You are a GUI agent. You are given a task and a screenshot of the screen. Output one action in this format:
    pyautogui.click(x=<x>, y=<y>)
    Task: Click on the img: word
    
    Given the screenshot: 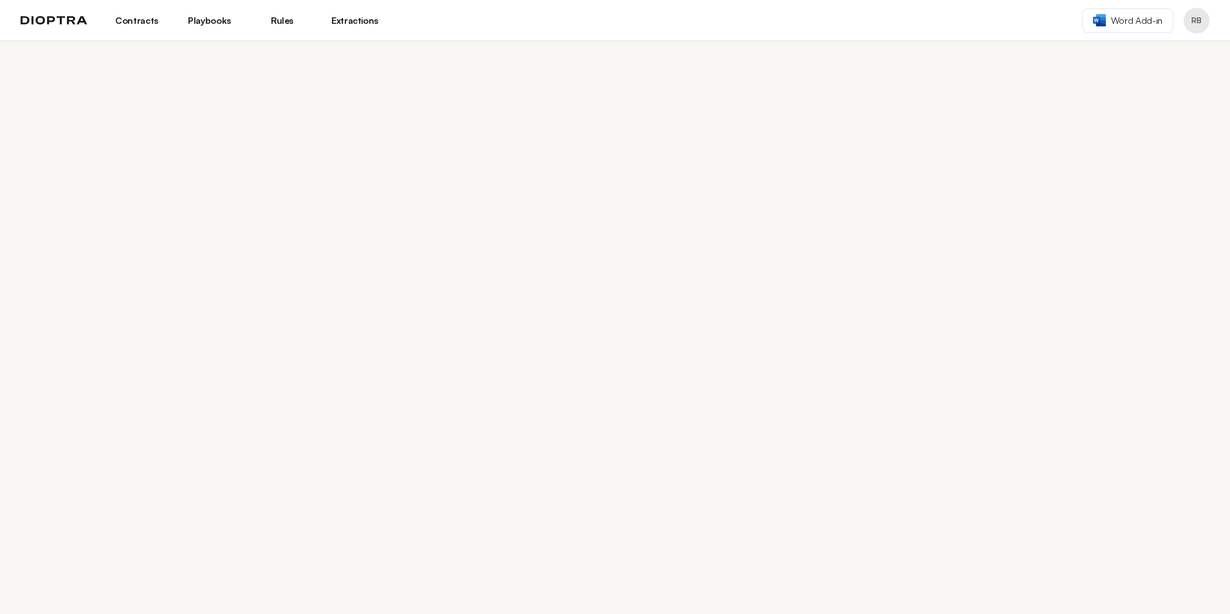 What is the action you would take?
    pyautogui.click(x=1100, y=20)
    